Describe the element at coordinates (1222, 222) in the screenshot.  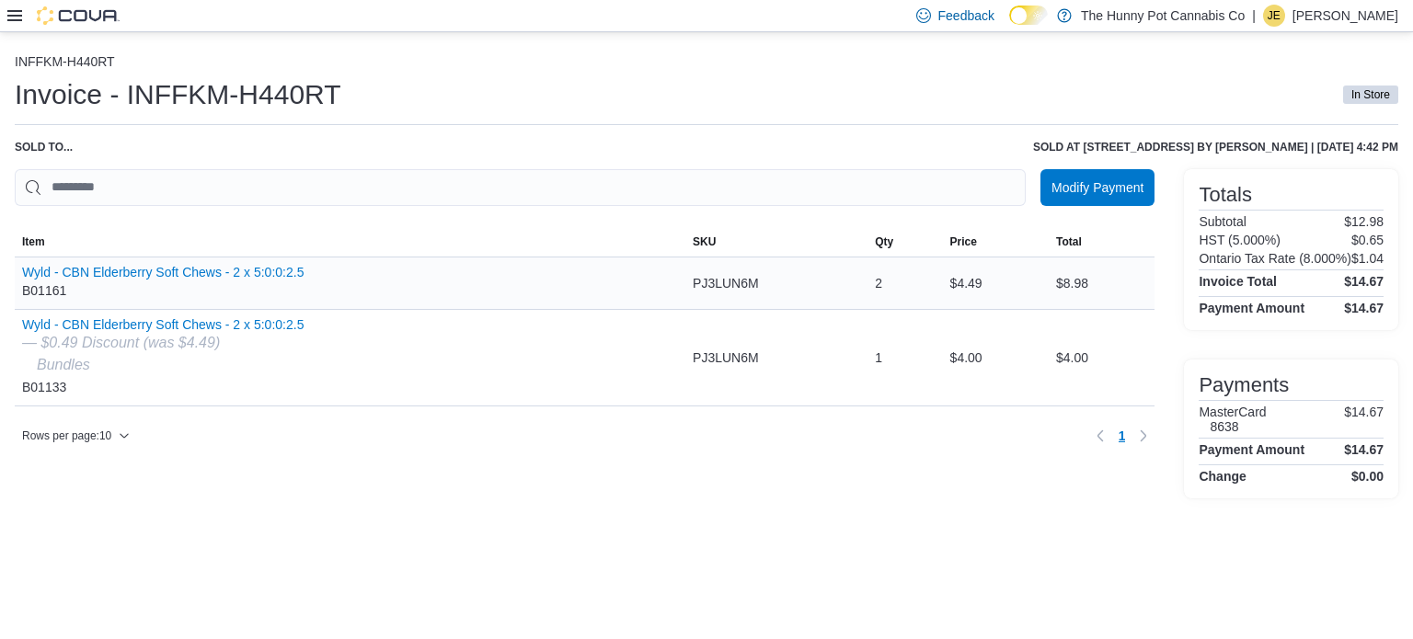
I see `h6: Subtotal` at that location.